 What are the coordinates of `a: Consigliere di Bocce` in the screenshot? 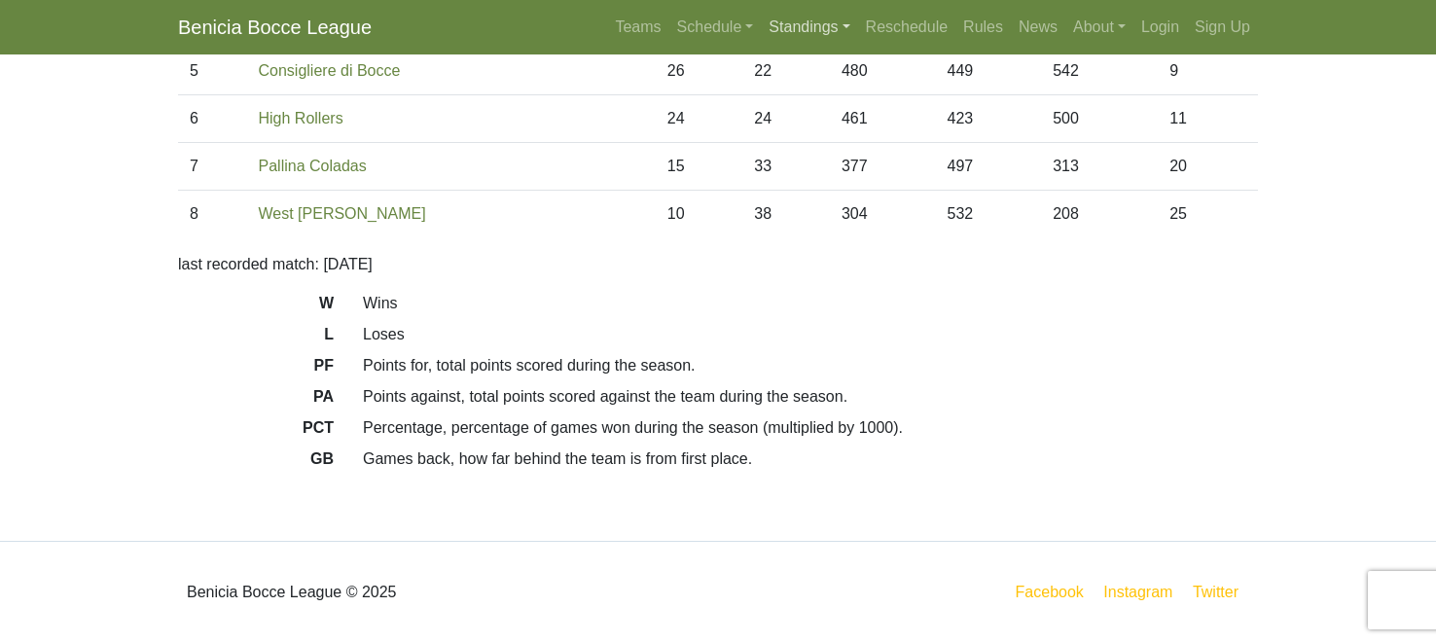 It's located at (330, 70).